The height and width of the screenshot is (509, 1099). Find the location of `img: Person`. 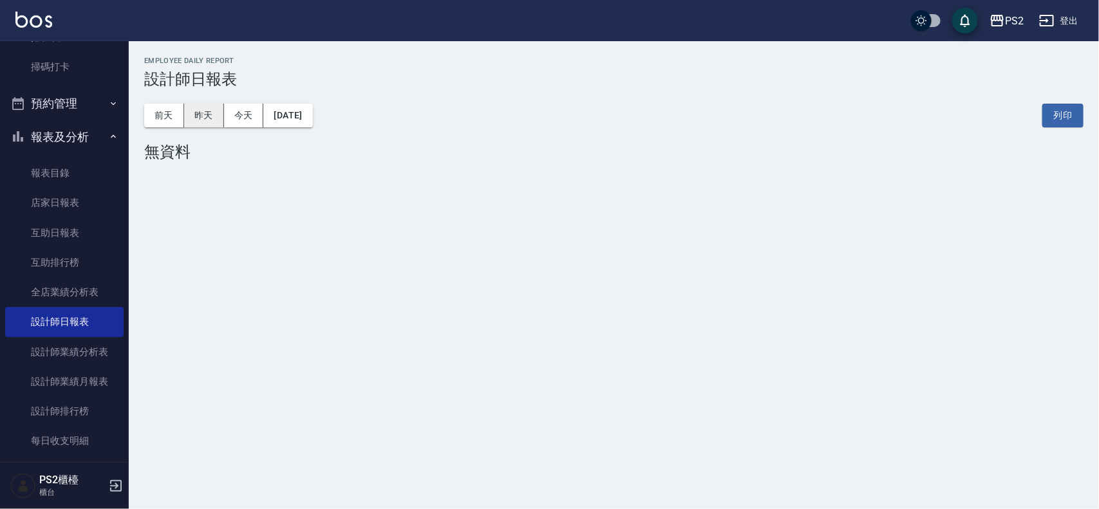

img: Person is located at coordinates (23, 486).